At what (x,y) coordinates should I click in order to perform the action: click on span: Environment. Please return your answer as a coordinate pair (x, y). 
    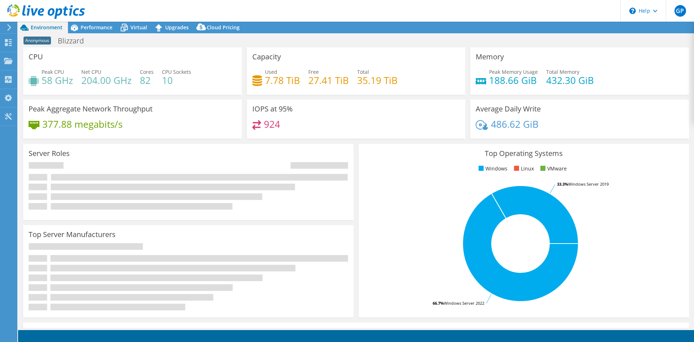
    Looking at the image, I should click on (47, 27).